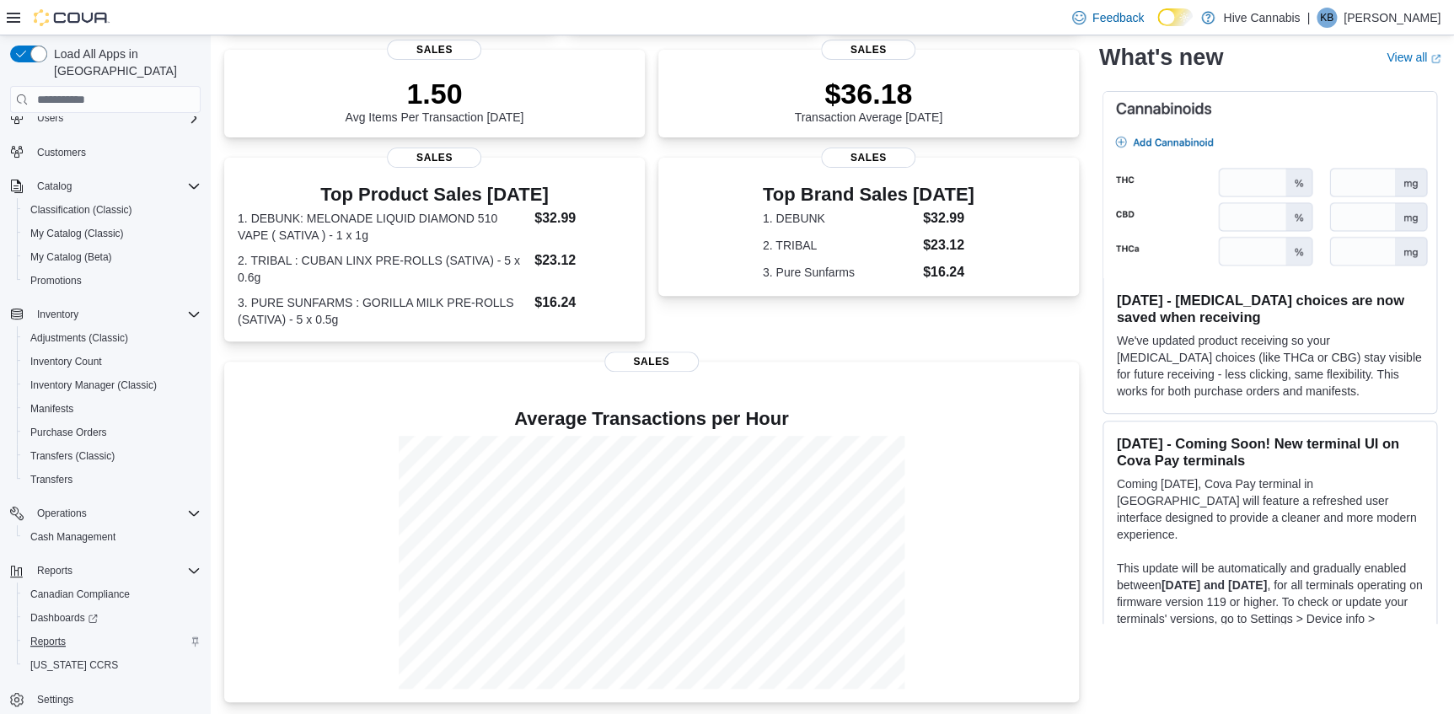 This screenshot has width=1454, height=714. Describe the element at coordinates (1107, 18) in the screenshot. I see `a: Feedback` at that location.